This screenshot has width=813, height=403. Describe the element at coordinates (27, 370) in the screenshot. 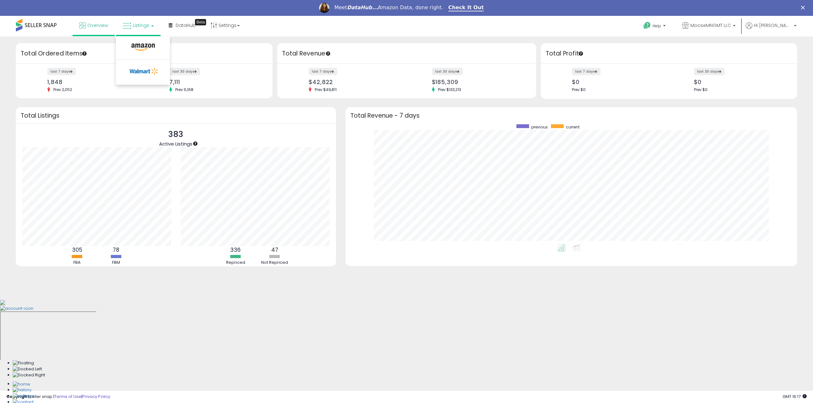

I see `img: Docked Left` at that location.